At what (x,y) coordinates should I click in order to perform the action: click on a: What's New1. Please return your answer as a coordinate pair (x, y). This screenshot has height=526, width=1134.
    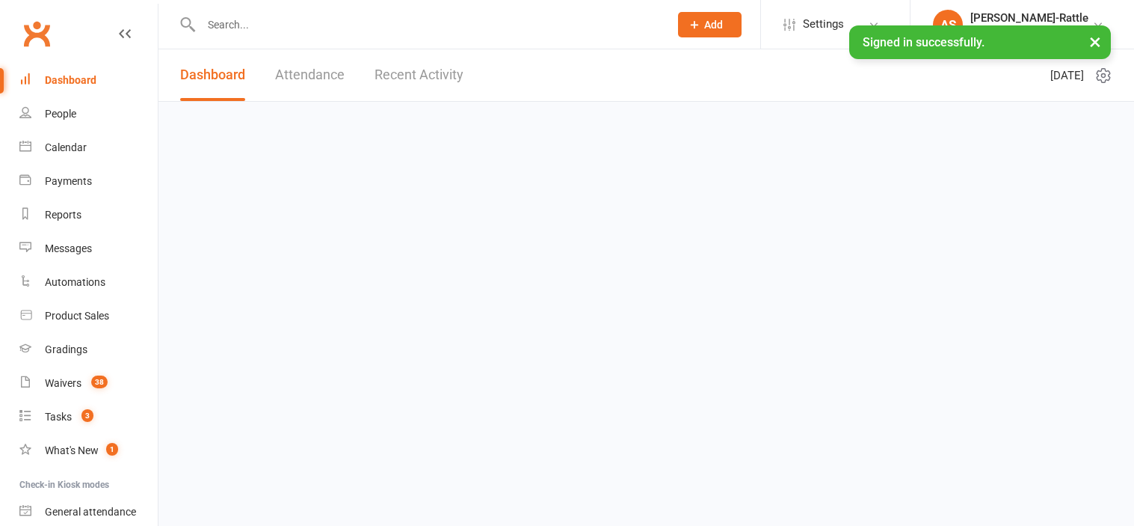
    Looking at the image, I should click on (88, 450).